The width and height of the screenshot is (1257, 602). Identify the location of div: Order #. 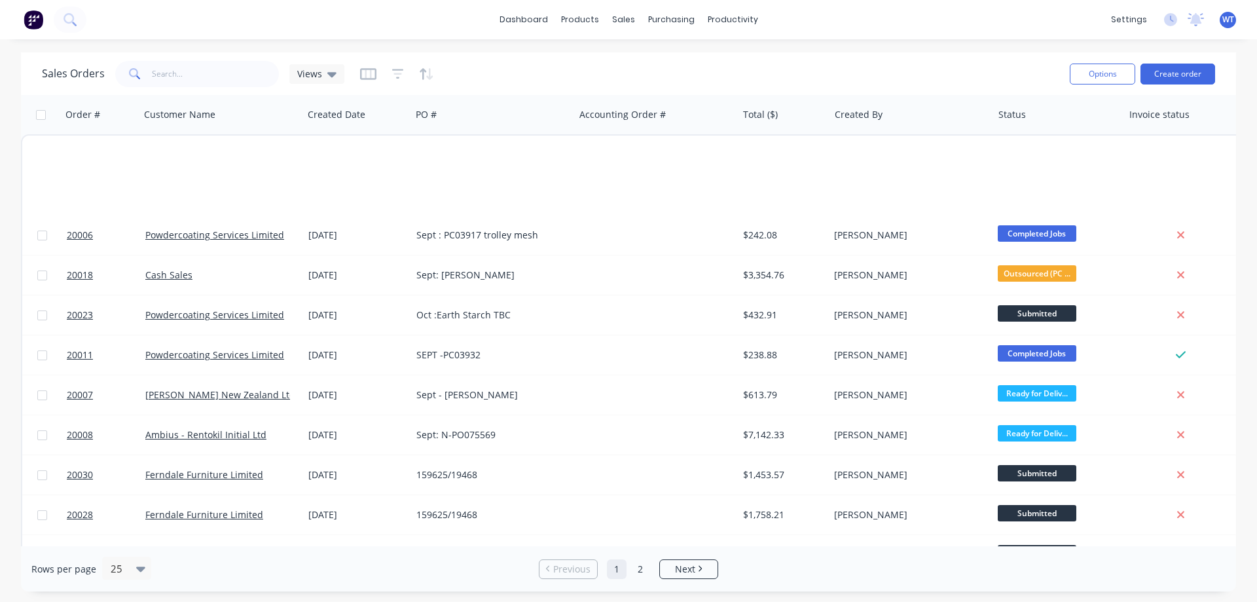
(82, 115).